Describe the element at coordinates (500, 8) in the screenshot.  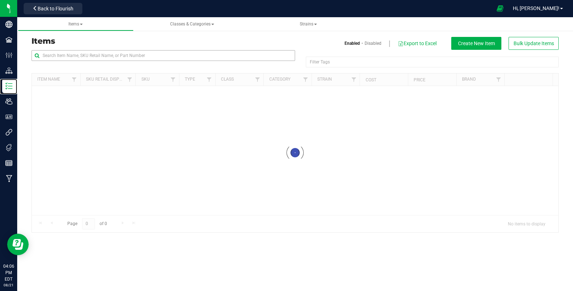
I see `span: Open Ecommerce Menu` at that location.